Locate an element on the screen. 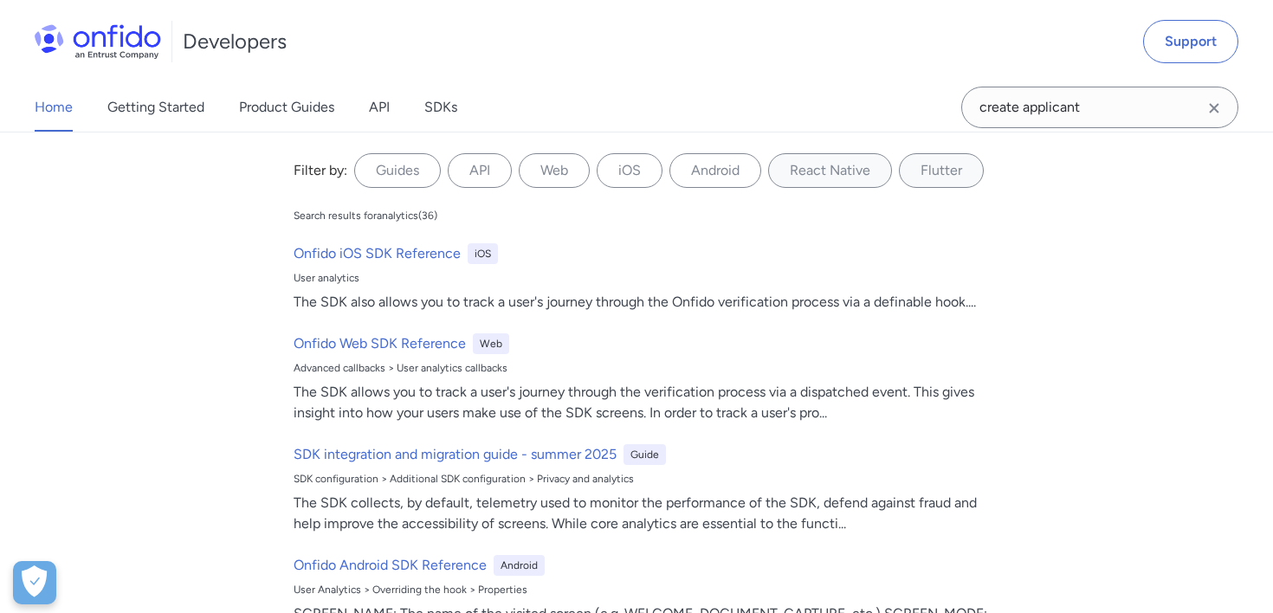 Image resolution: width=1273 pixels, height=613 pixels. label: Android is located at coordinates (716, 171).